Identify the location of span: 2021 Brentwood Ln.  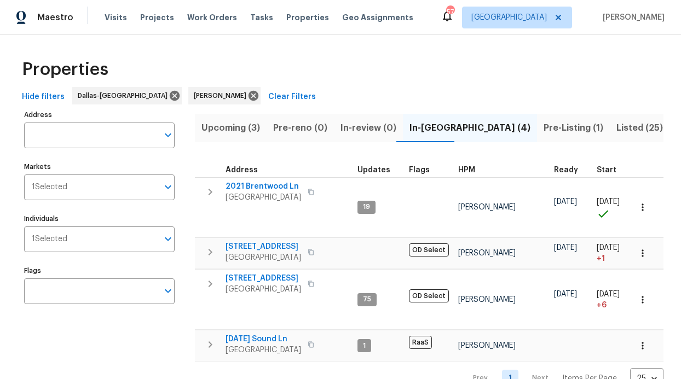
(263, 187).